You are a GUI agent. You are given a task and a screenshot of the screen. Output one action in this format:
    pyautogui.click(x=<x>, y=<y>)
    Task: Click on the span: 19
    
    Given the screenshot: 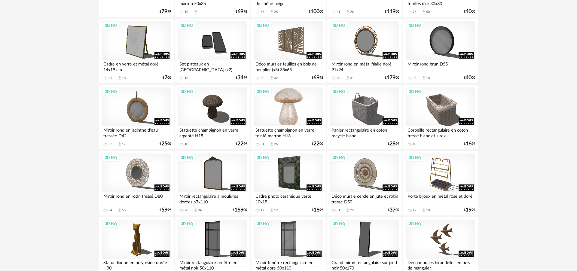 What is the action you would take?
    pyautogui.click(x=469, y=210)
    